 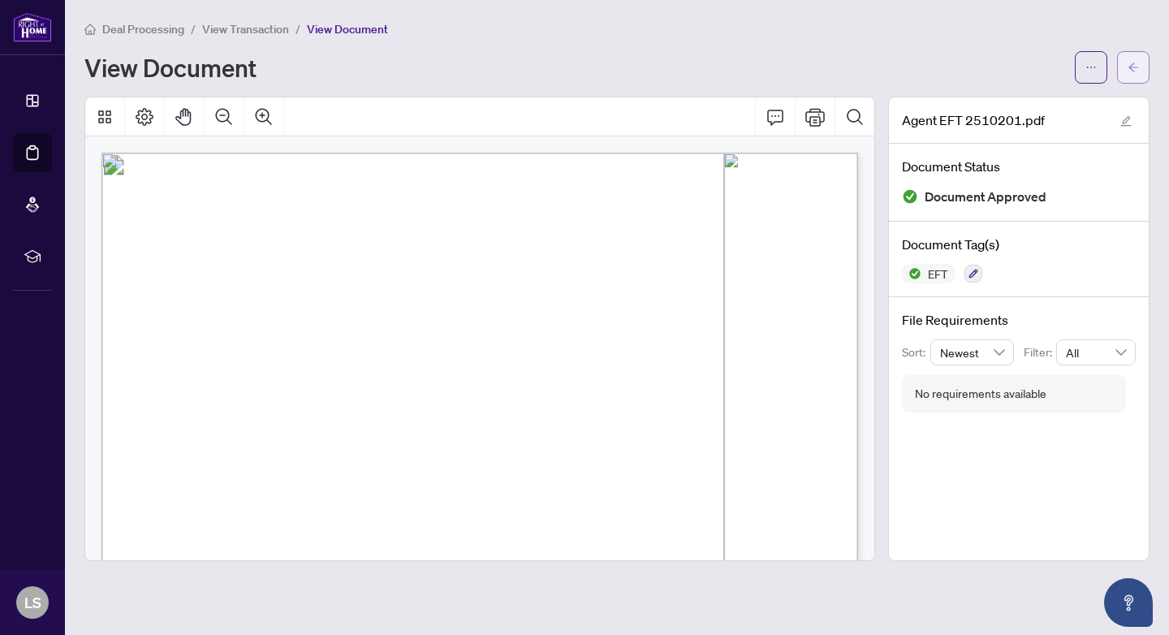 I want to click on span: edit, so click(x=1126, y=121).